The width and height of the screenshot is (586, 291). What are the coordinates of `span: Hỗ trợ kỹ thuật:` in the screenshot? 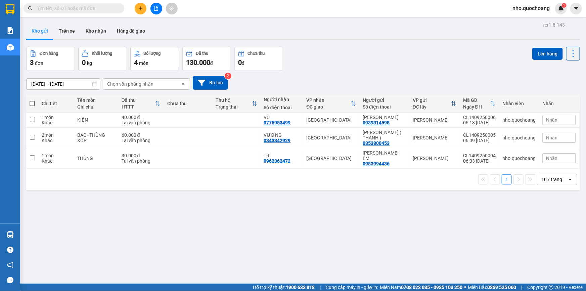 It's located at (284, 287).